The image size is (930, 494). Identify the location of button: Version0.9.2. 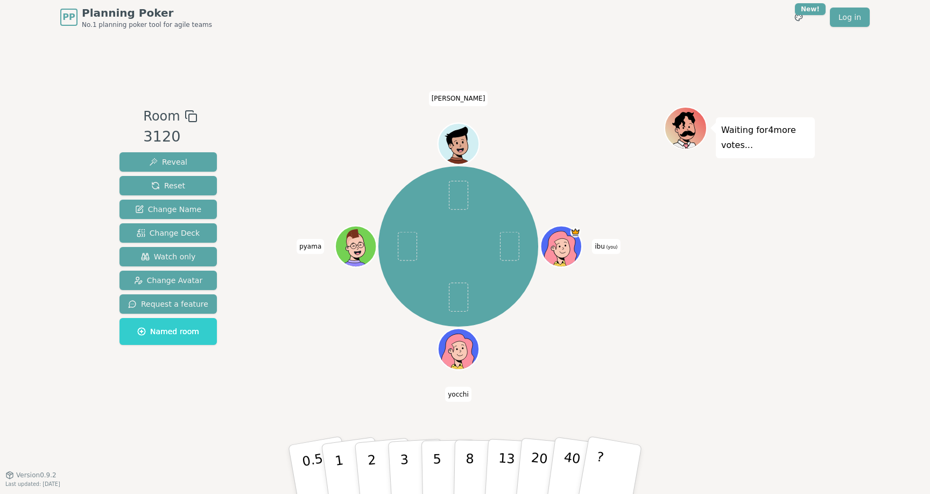
(31, 475).